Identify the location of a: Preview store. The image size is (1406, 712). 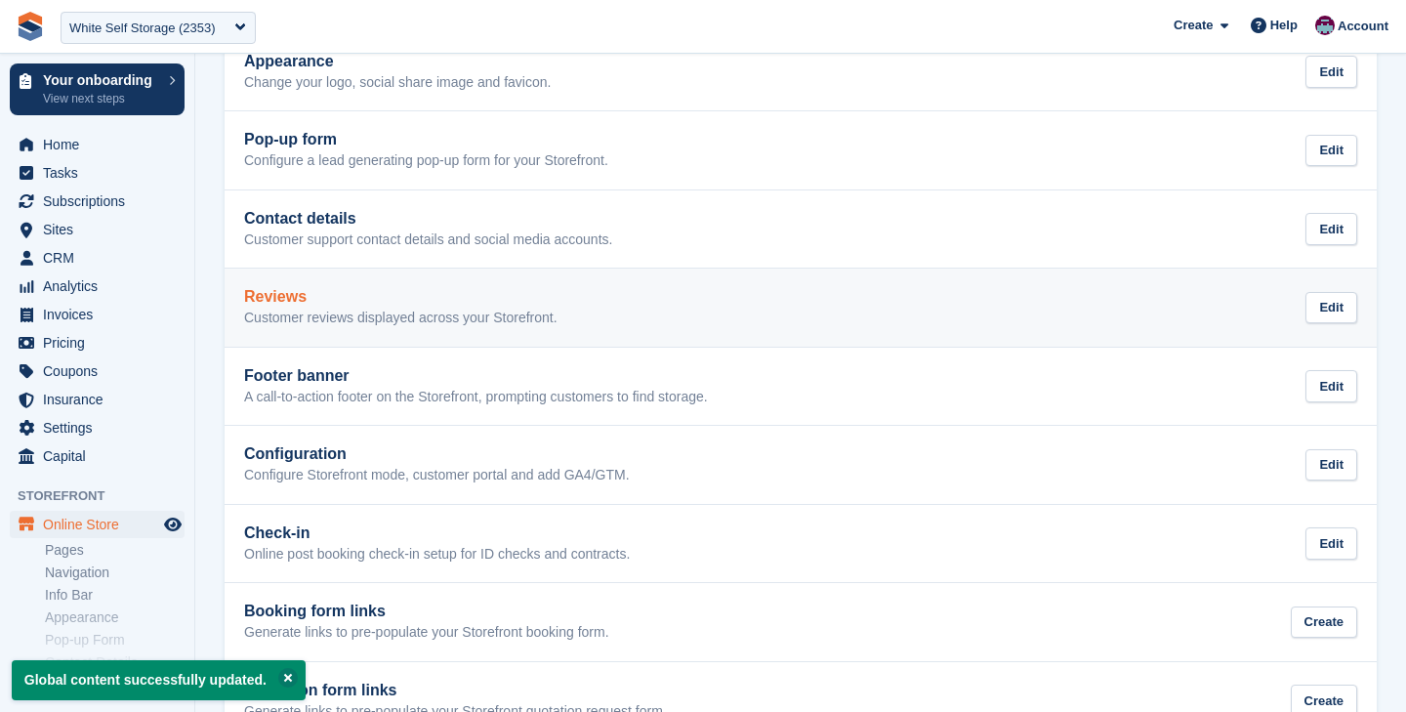
(173, 525).